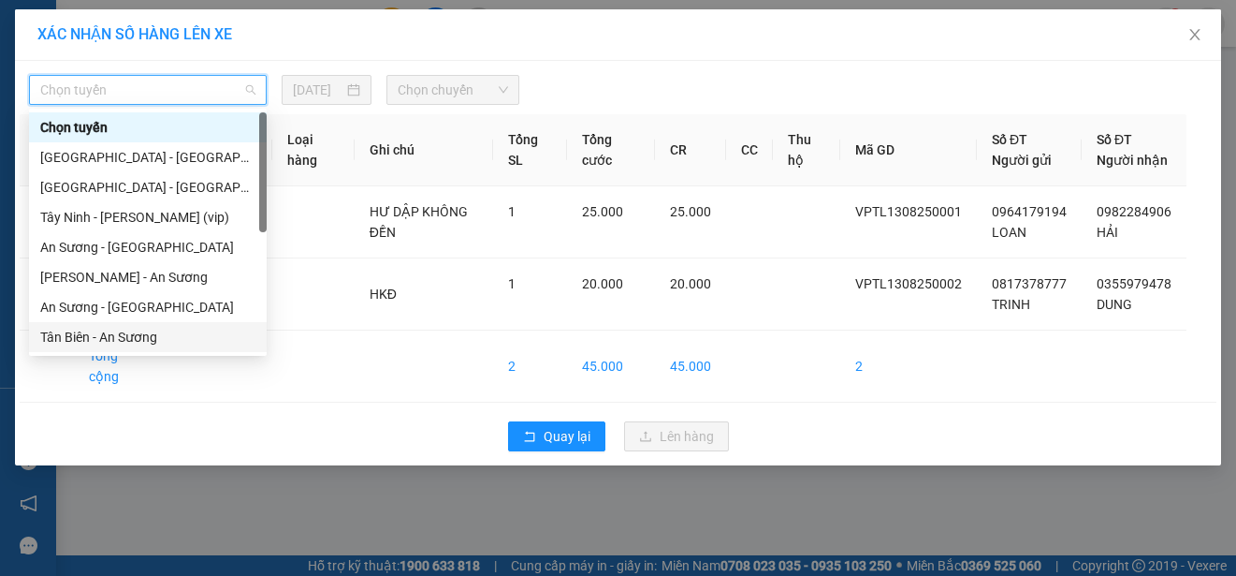  What do you see at coordinates (202, 18) in the screenshot?
I see `strong: ĐỒNG PHƯỚC` at bounding box center [202, 18].